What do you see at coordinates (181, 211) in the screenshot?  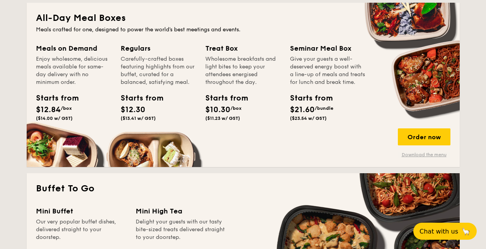 I see `div: Mini High Tea` at bounding box center [181, 211].